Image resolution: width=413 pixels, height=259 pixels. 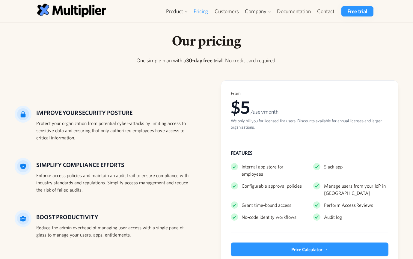 What do you see at coordinates (265, 112) in the screenshot?
I see `span: /user/month` at bounding box center [265, 112].